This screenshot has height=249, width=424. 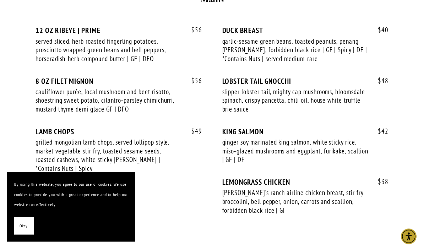 I want to click on section: Cookie banner, so click(x=71, y=207).